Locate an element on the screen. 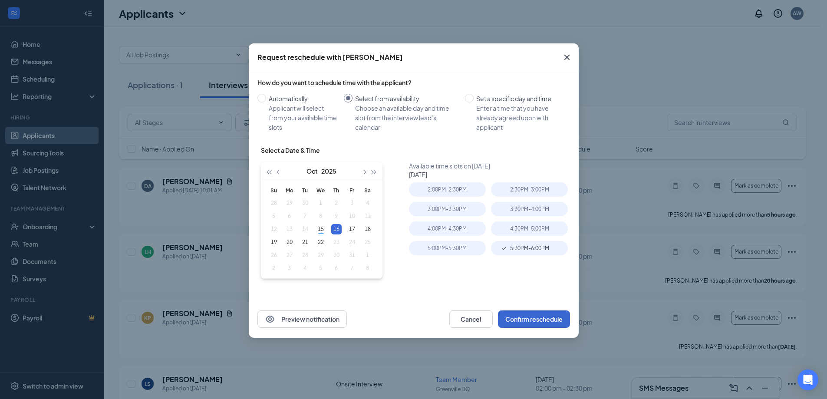 Image resolution: width=827 pixels, height=399 pixels. div: 15 is located at coordinates (321, 229).